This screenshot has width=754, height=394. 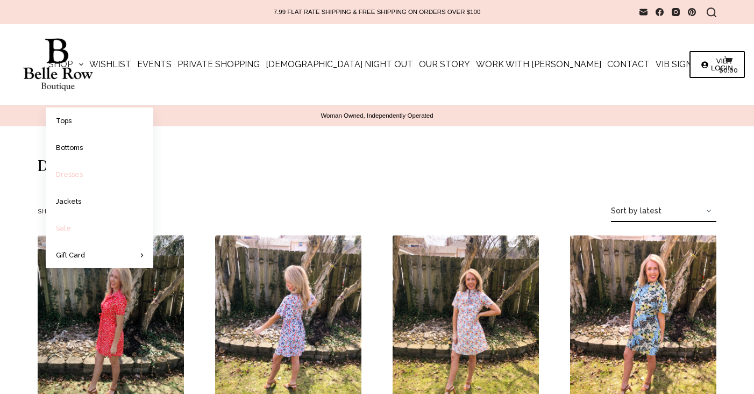 What do you see at coordinates (728, 65) in the screenshot?
I see `a: $0.00` at bounding box center [728, 65].